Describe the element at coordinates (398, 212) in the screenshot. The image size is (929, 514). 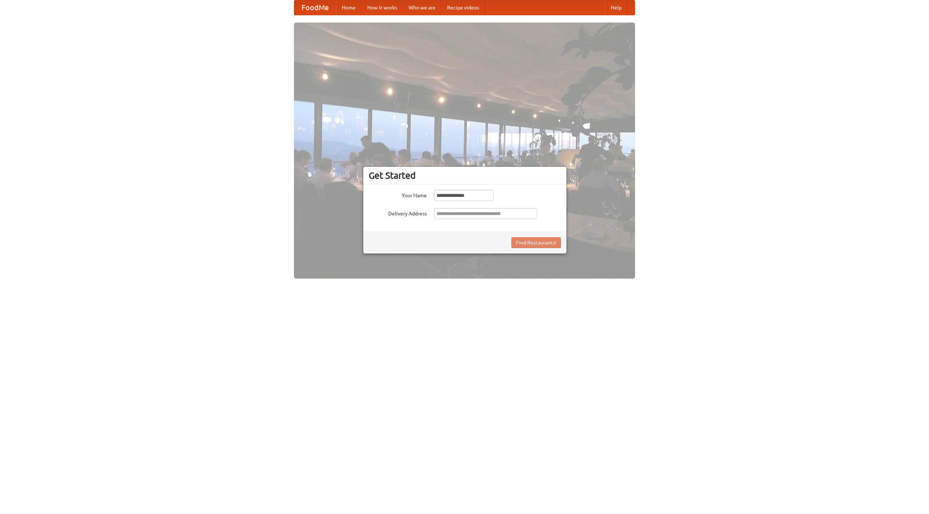
I see `label: Delivery Address` at that location.